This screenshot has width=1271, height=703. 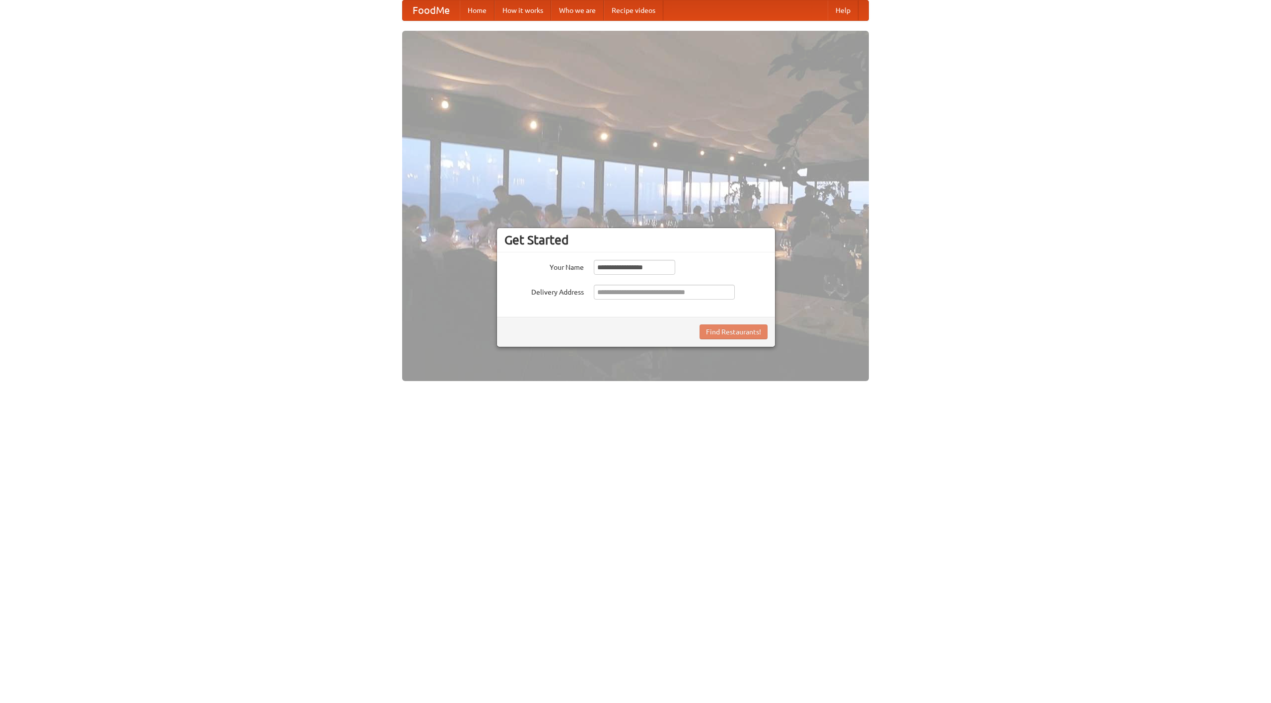 I want to click on a: Recipe videos, so click(x=634, y=10).